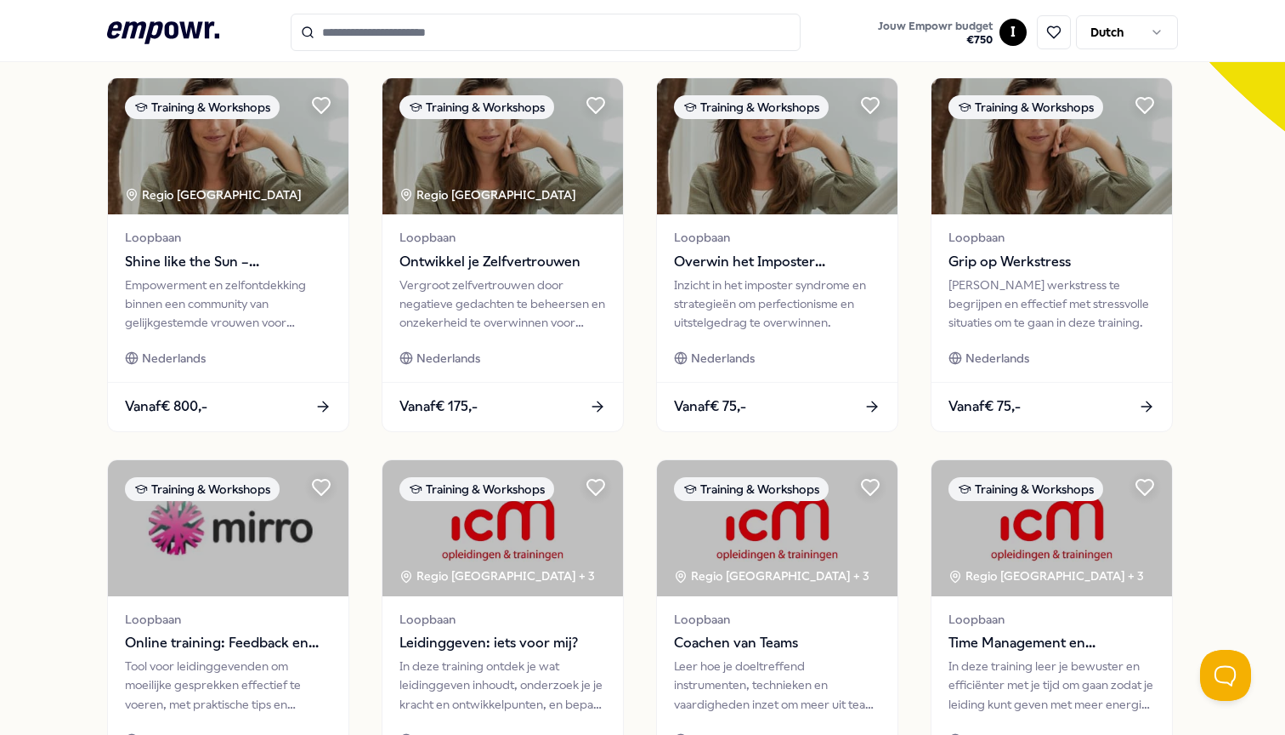  What do you see at coordinates (439, 406) in the screenshot?
I see `span: Vanaf € 175,-` at bounding box center [439, 406].